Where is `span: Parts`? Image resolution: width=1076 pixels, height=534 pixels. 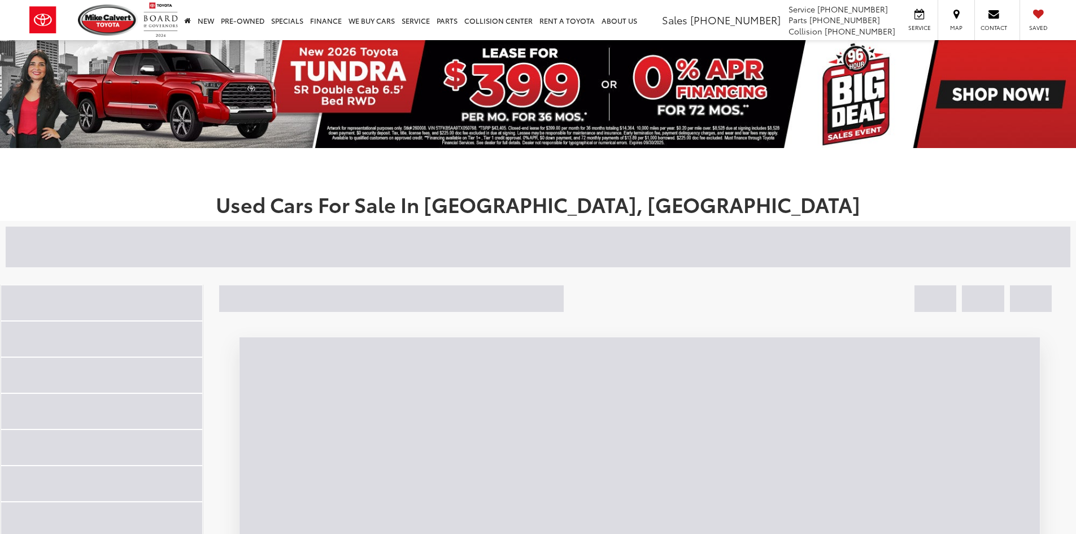 span: Parts is located at coordinates (798, 20).